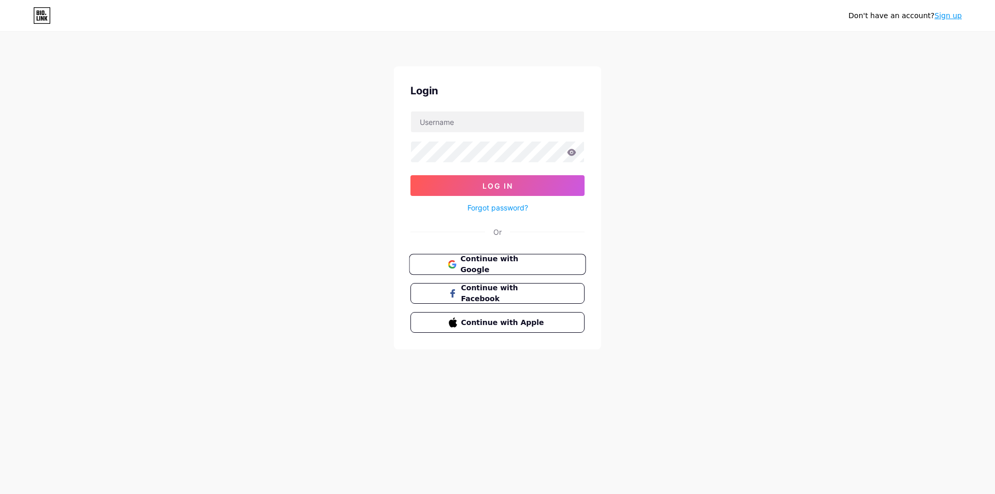 The width and height of the screenshot is (995, 494). What do you see at coordinates (498, 322) in the screenshot?
I see `a: Continue with Apple` at bounding box center [498, 322].